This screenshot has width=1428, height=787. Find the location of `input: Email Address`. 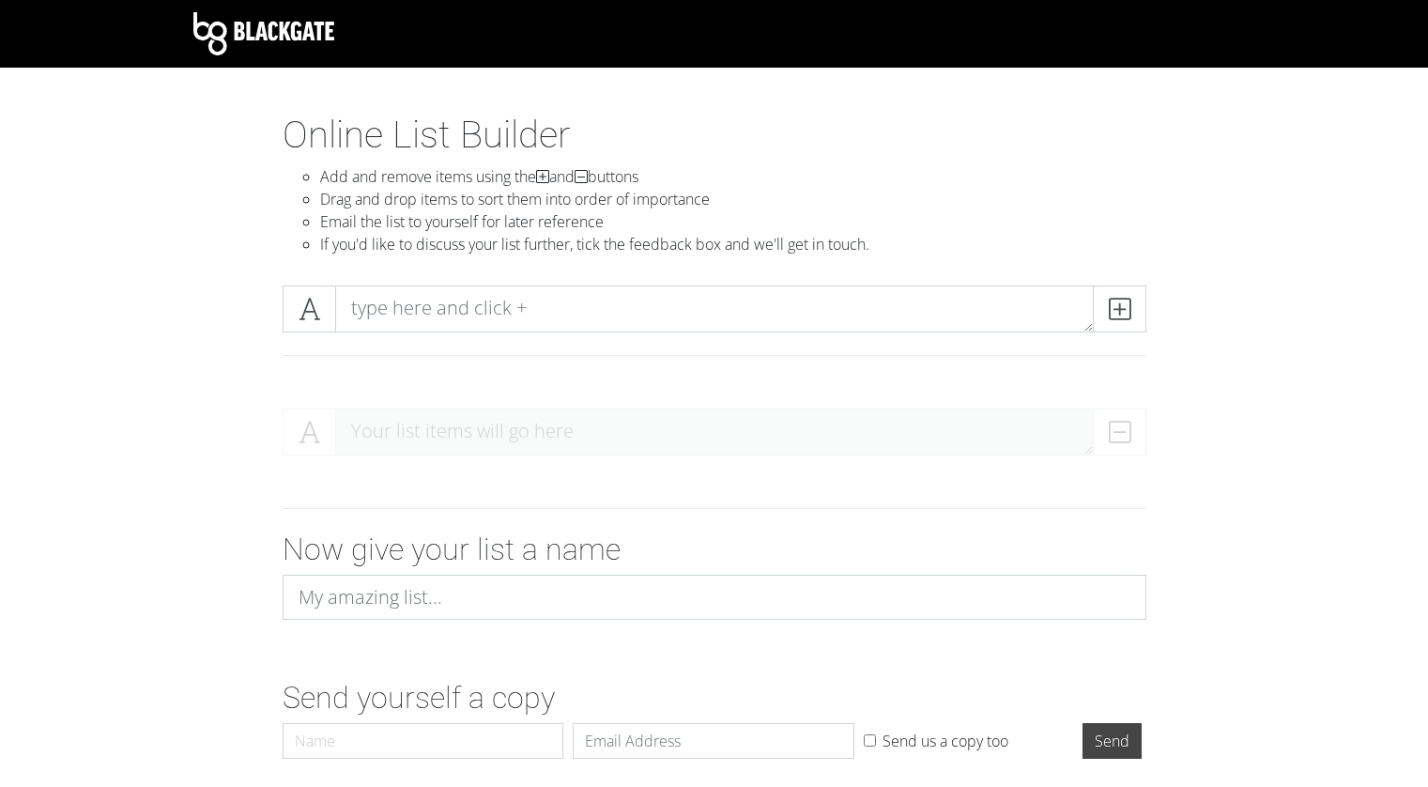

input: Email Address is located at coordinates (714, 741).